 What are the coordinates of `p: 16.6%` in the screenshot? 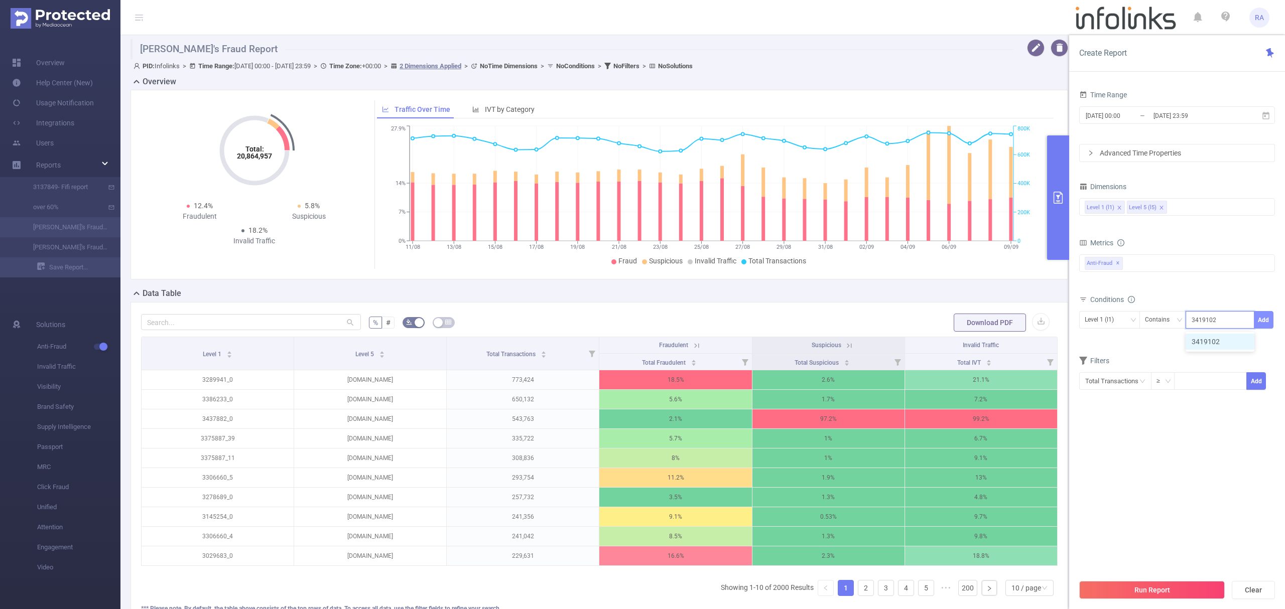 It's located at (675, 556).